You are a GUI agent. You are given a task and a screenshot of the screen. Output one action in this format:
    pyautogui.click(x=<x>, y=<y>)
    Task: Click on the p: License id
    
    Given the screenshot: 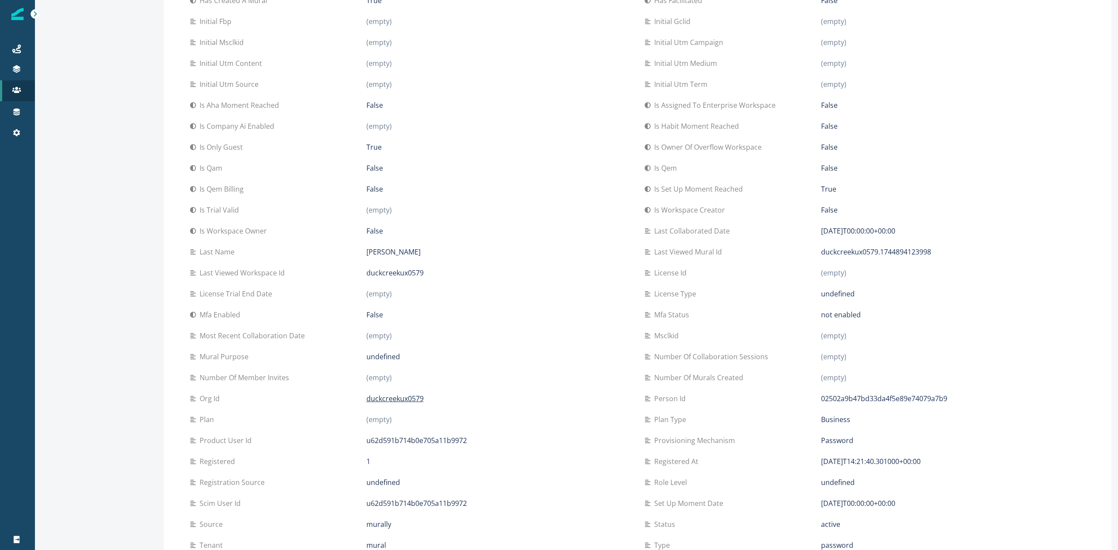 What is the action you would take?
    pyautogui.click(x=672, y=273)
    